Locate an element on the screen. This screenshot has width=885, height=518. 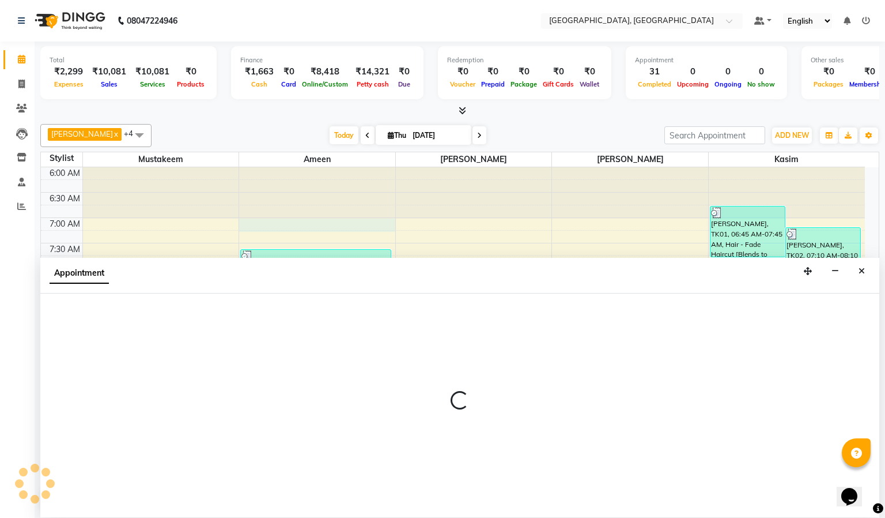
div: ₹1,663 is located at coordinates (259, 71).